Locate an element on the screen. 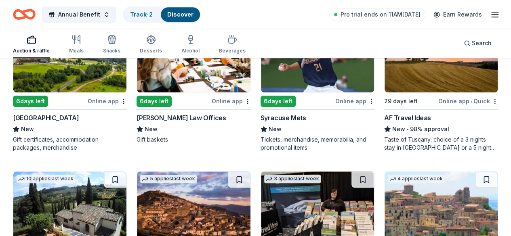 Image resolution: width=511 pixels, height=236 pixels. a: Home is located at coordinates (24, 14).